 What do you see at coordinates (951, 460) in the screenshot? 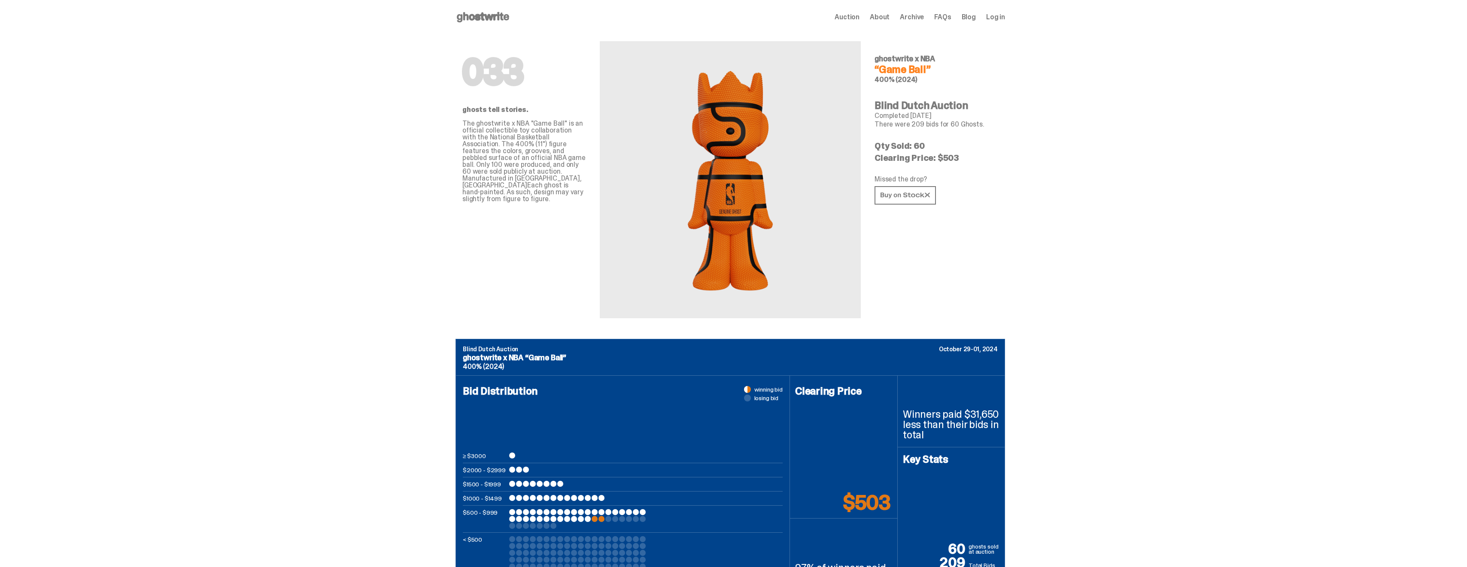
I see `h4: Key Stats` at bounding box center [951, 460].